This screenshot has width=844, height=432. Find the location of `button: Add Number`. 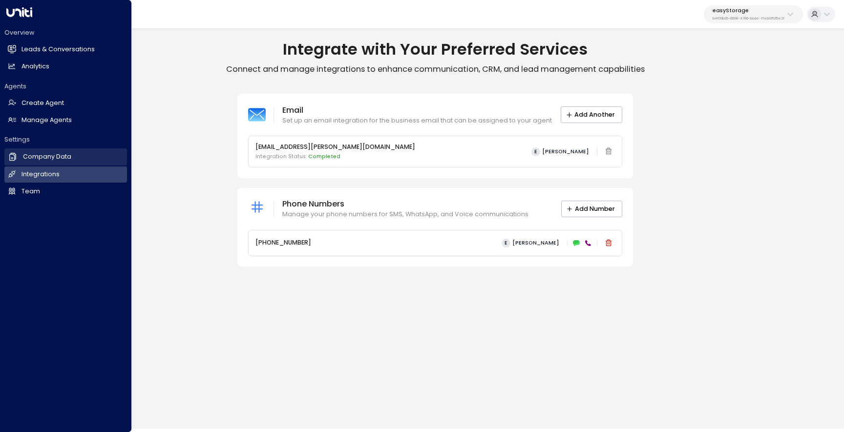

button: Add Number is located at coordinates (592, 209).